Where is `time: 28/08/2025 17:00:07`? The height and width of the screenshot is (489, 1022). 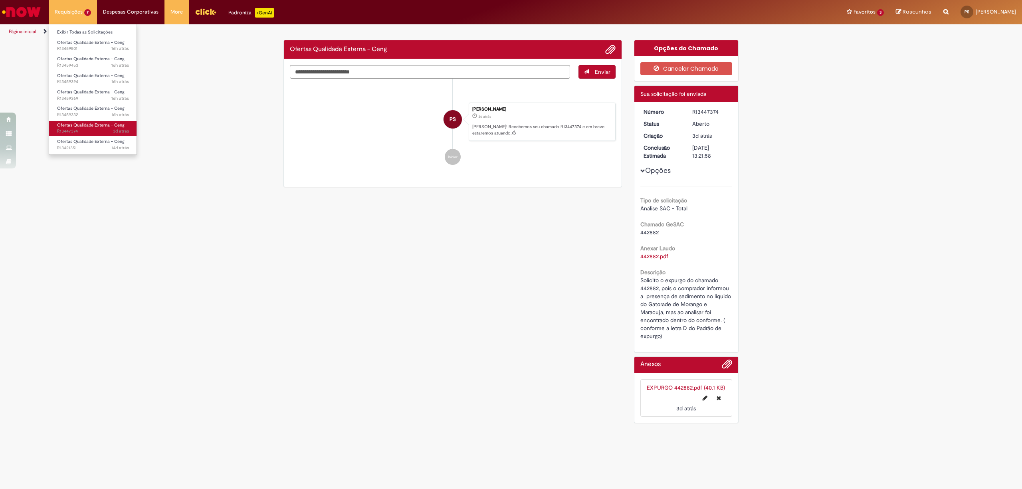
time: 28/08/2025 17:00:07 is located at coordinates (120, 98).